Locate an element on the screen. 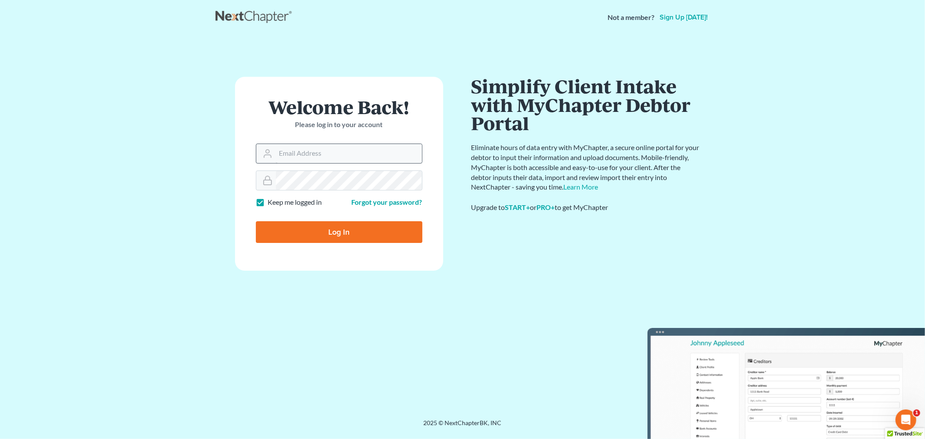  a: Forgot your password? is located at coordinates (387, 202).